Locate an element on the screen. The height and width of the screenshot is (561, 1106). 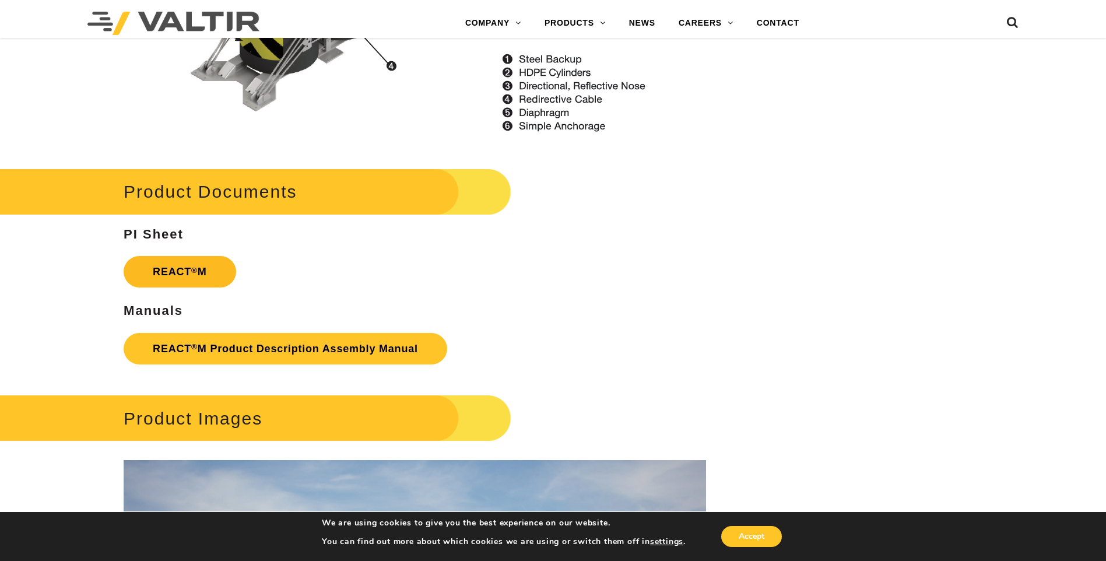
a: CONTACT is located at coordinates (777, 23).